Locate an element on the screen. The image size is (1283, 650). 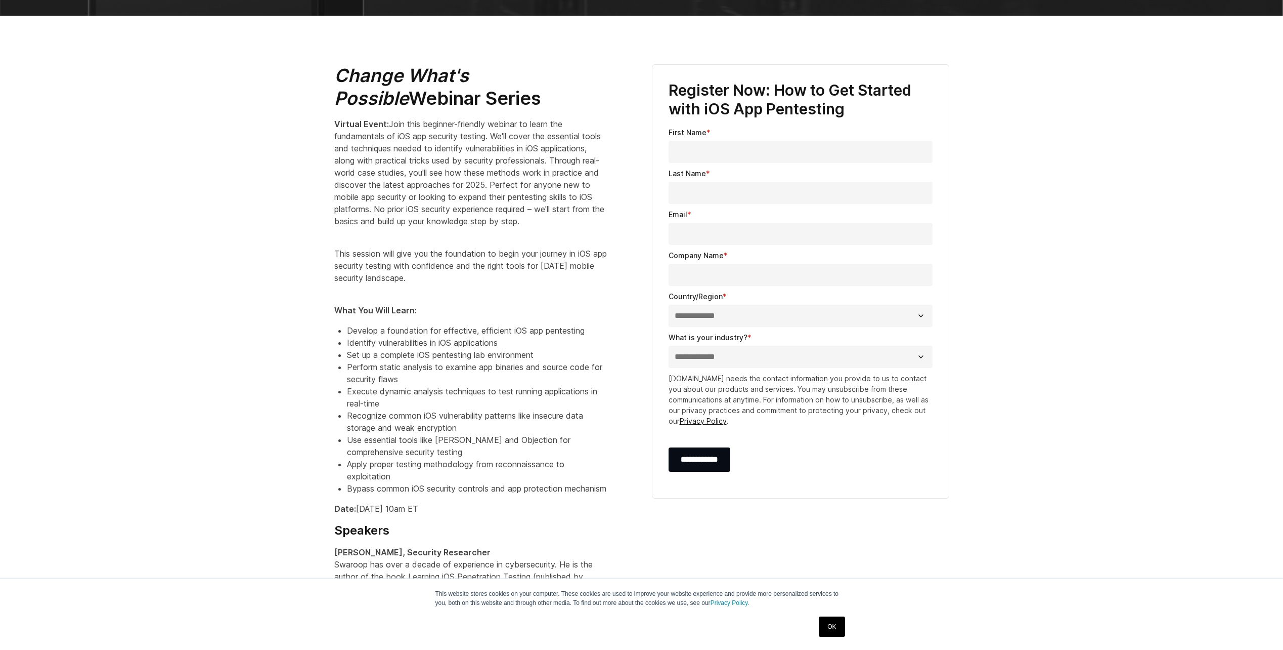
a: Privacy Policy is located at coordinates (703, 420).